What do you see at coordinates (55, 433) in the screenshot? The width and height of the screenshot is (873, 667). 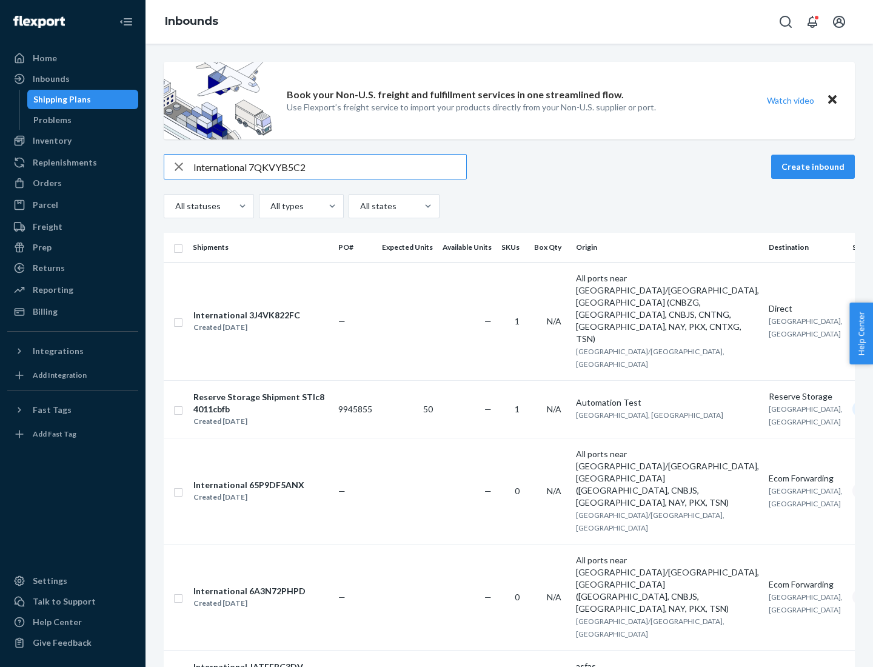 I see `div: Add Fast Tag` at bounding box center [55, 433].